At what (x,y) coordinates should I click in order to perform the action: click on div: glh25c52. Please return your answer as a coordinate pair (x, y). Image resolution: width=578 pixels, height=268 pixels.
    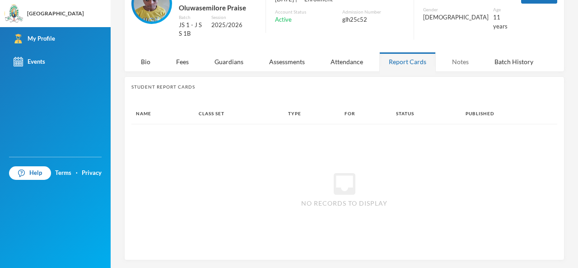
    Looking at the image, I should click on (374, 20).